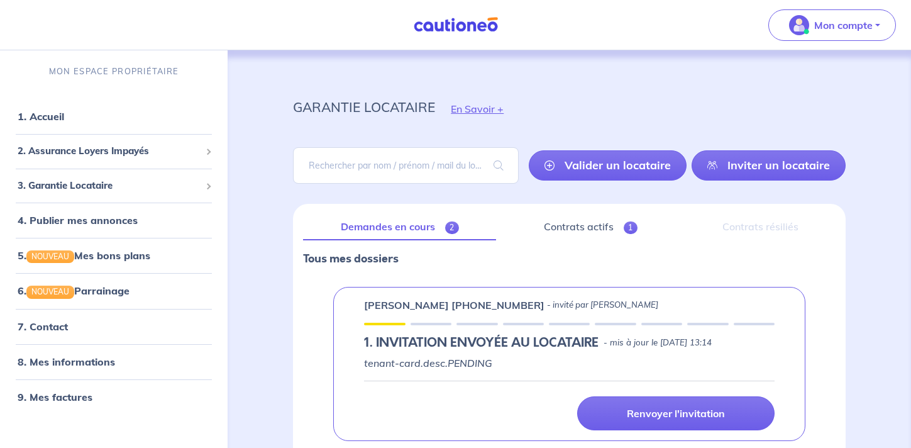  What do you see at coordinates (481, 343) in the screenshot?
I see `h5: 1.︎ INVITATION ENVOYÉE AU LOCATAIRE` at bounding box center [481, 343].